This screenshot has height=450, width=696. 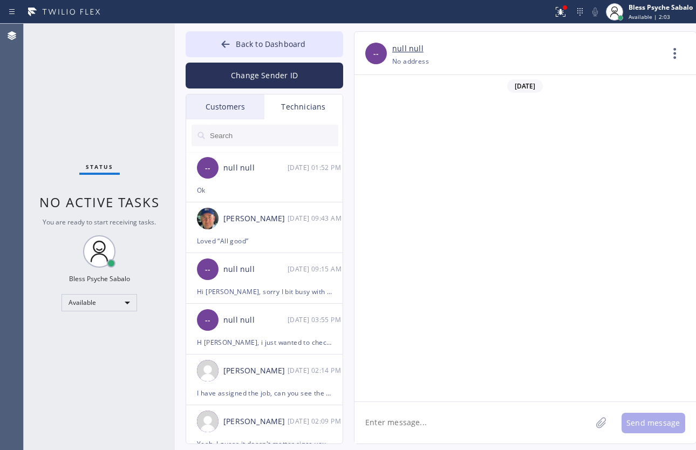 What do you see at coordinates (264, 393) in the screenshot?
I see `div: I have assigned the job, can you see the phone number?` at bounding box center [264, 393].